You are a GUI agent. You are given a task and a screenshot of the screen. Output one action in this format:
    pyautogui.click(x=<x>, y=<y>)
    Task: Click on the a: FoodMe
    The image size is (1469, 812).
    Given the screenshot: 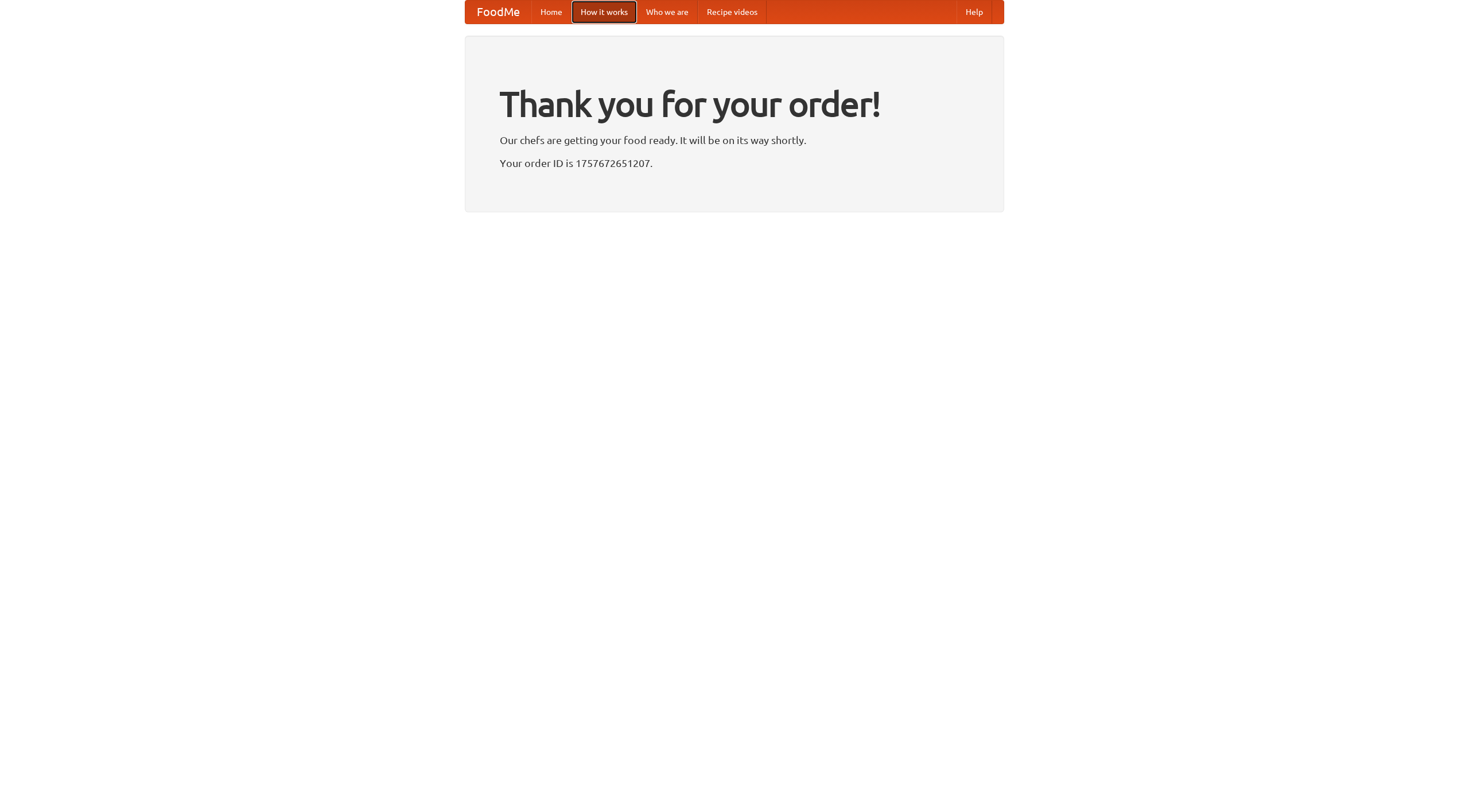 What is the action you would take?
    pyautogui.click(x=498, y=12)
    